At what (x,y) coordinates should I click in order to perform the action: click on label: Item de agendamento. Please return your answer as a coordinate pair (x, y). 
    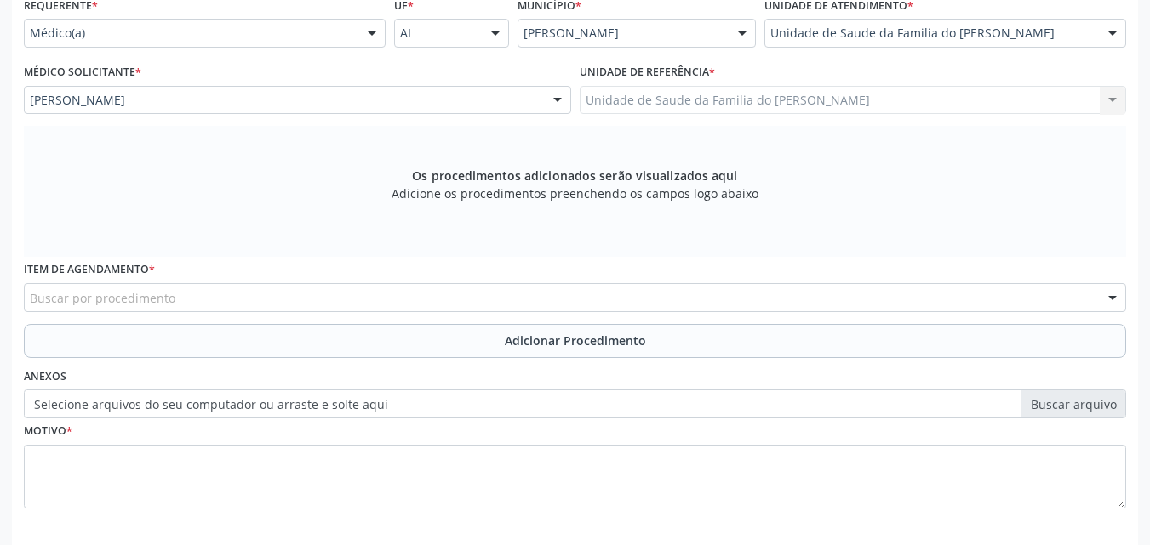
    Looking at the image, I should click on (89, 270).